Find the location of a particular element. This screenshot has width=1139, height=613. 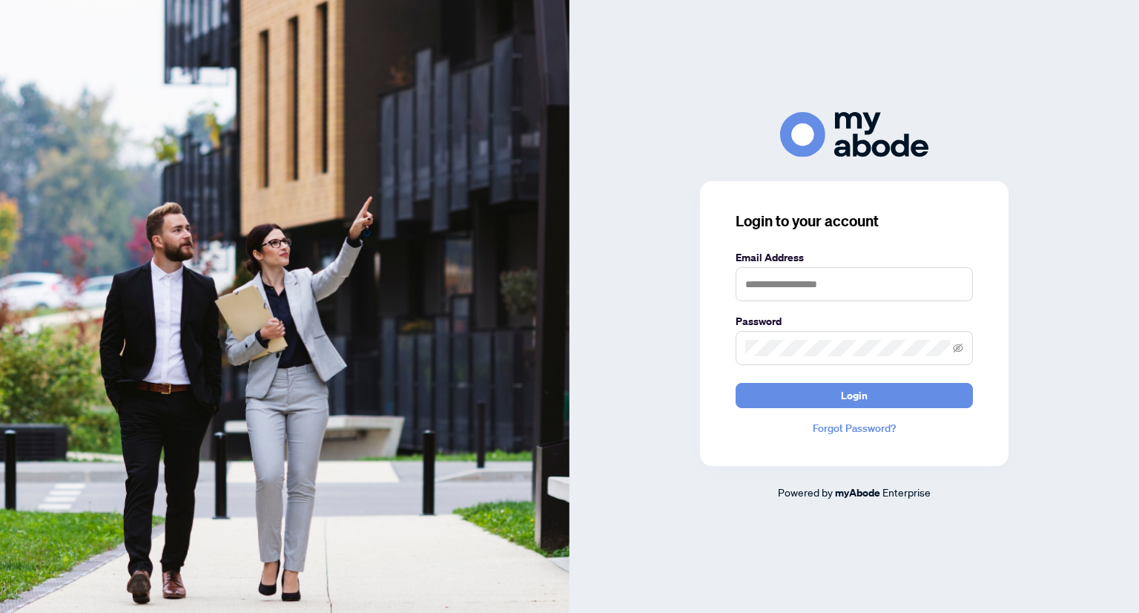

span: Powered by is located at coordinates (805, 492).